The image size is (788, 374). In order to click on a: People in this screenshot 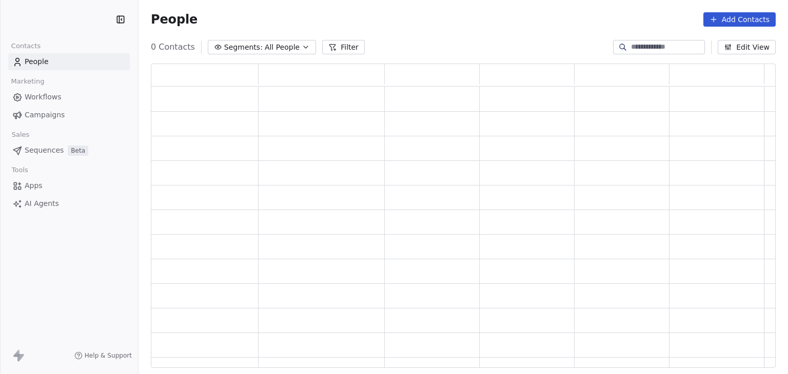, I will do `click(69, 62)`.